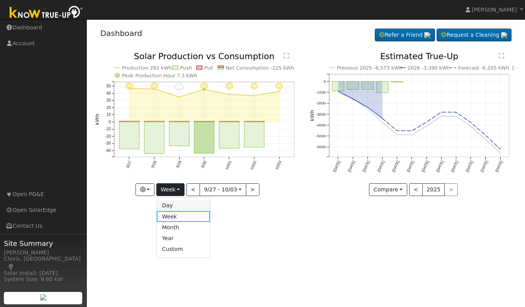 The image size is (525, 307). What do you see at coordinates (321, 114) in the screenshot?
I see `text: -3000` at bounding box center [321, 114].